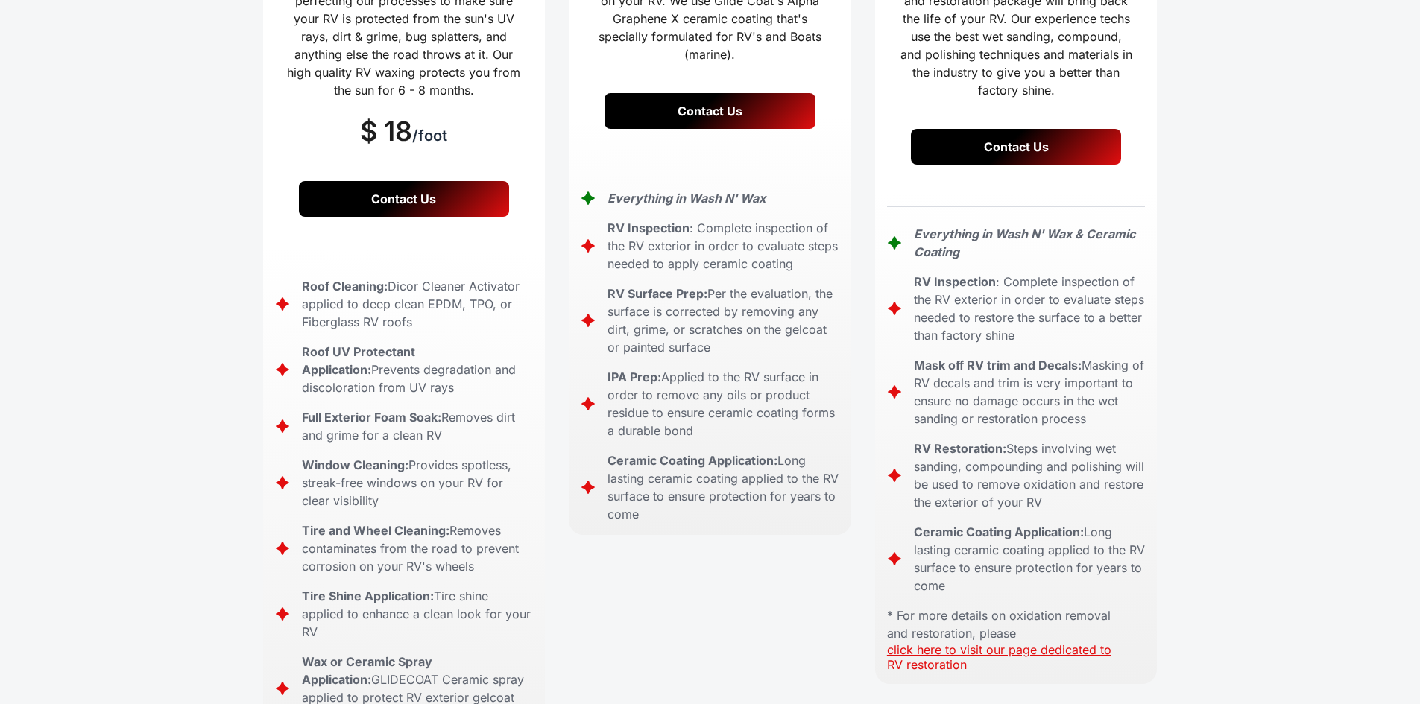  What do you see at coordinates (367, 596) in the screenshot?
I see `strong: Tire Shine Application:` at bounding box center [367, 596].